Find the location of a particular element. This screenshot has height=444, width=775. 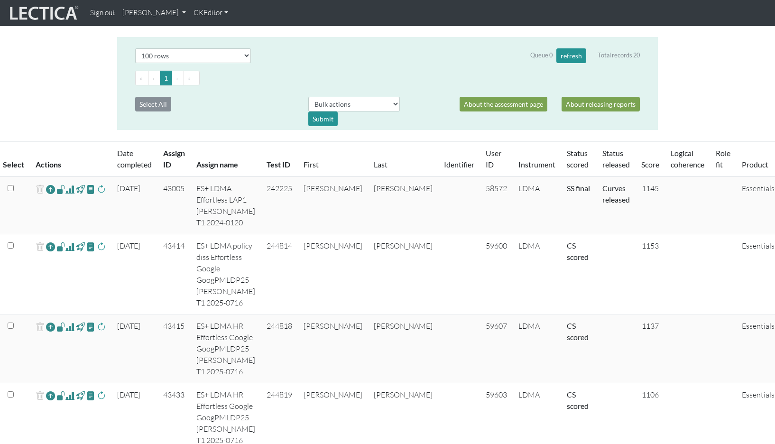

span: 1145 is located at coordinates (650, 188).